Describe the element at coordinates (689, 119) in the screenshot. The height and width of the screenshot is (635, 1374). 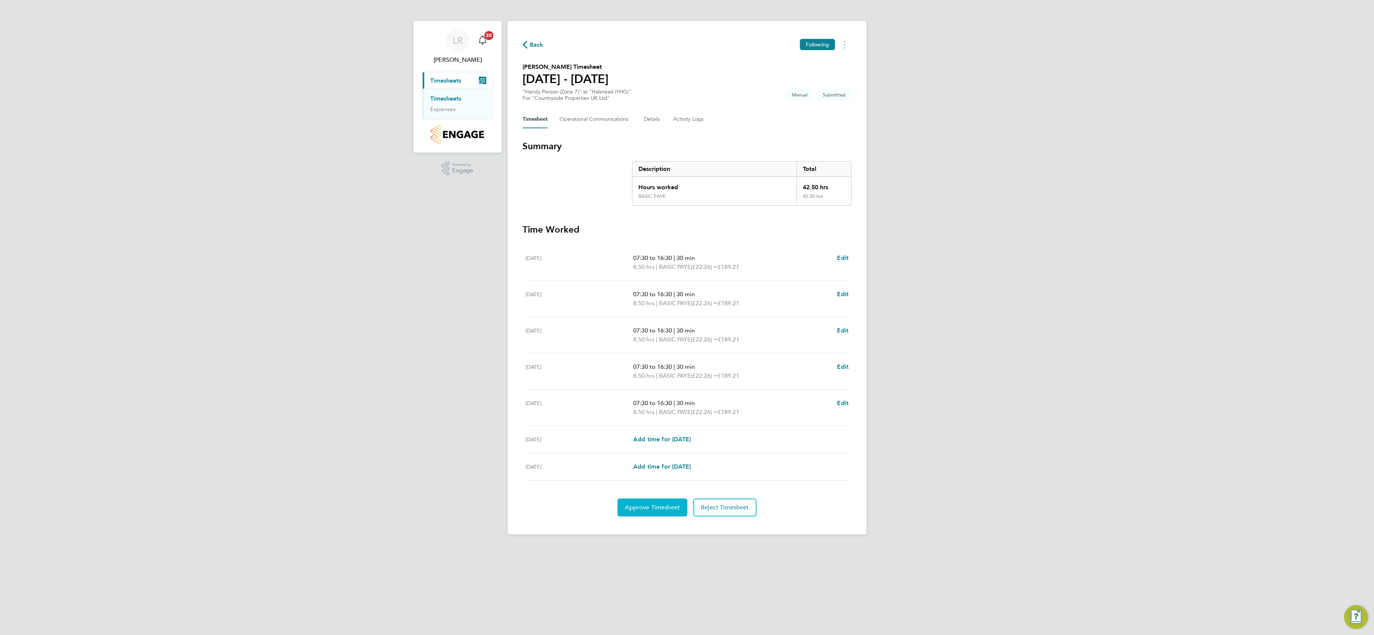
I see `button: Activity Logs` at that location.